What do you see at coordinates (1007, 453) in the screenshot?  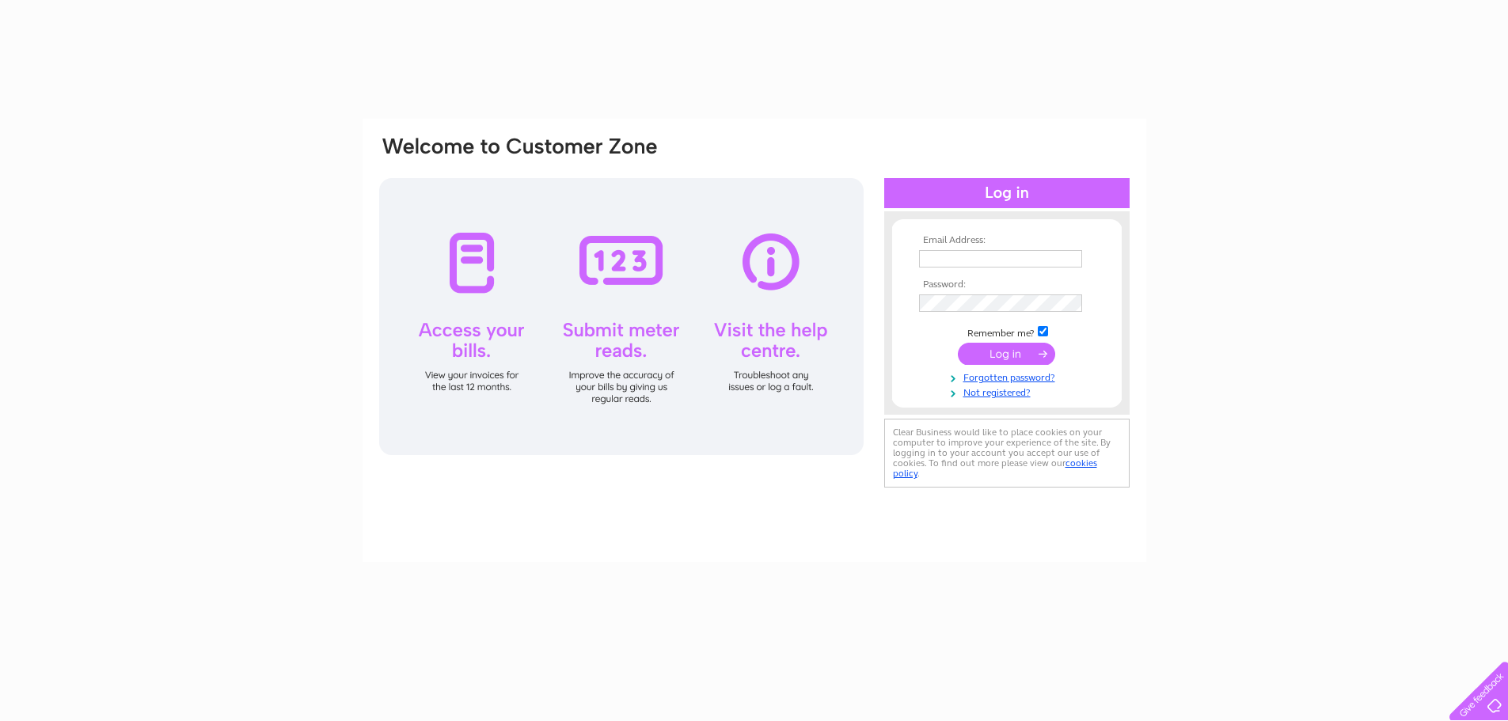 I see `div: Clear Business would like to place cookies on your computer to improve your experience of the sit...` at bounding box center [1007, 453].